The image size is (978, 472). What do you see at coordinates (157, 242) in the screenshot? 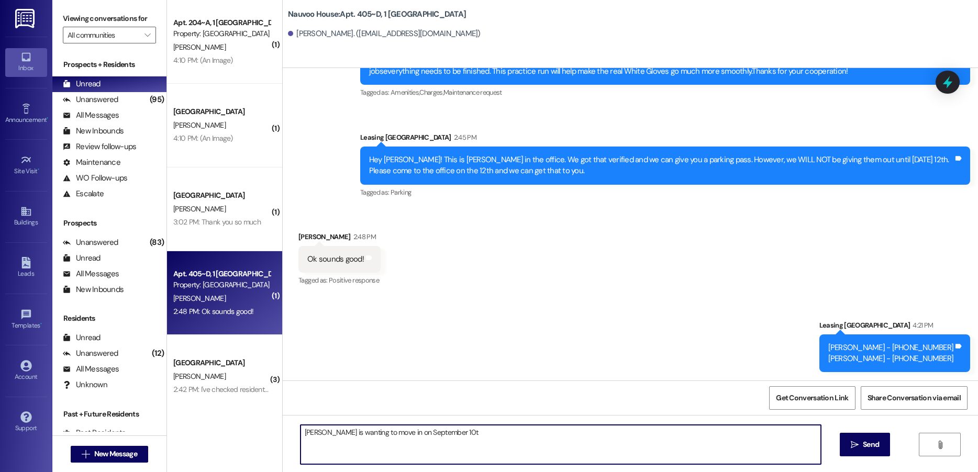
I see `div: (83)` at bounding box center [157, 242].